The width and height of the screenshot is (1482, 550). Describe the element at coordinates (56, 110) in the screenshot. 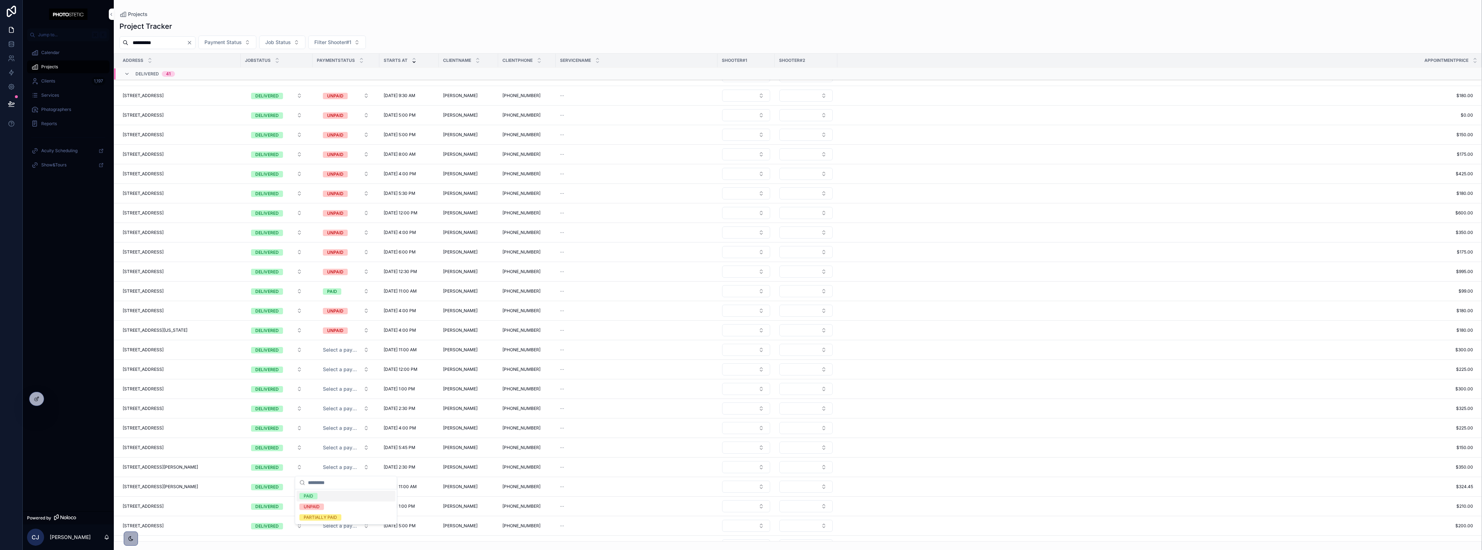

I see `span: Photographers` at that location.